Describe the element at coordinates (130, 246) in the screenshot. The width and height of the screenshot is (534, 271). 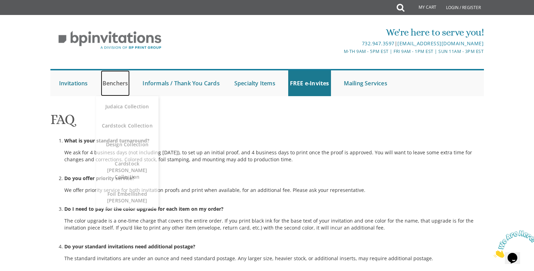
I see `span: Do your standard invitations need additional postage?` at that location.